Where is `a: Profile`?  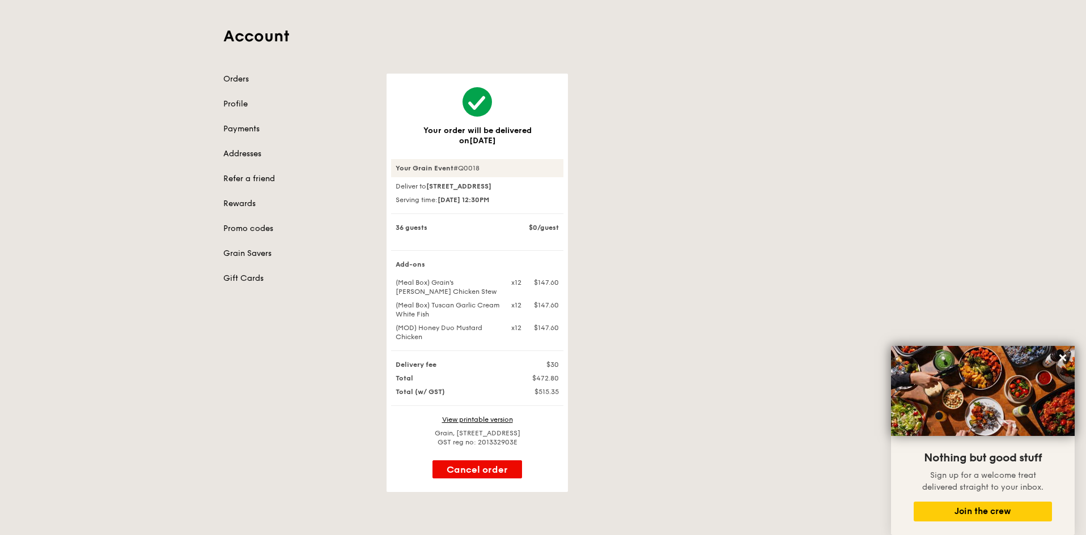 a: Profile is located at coordinates (298, 104).